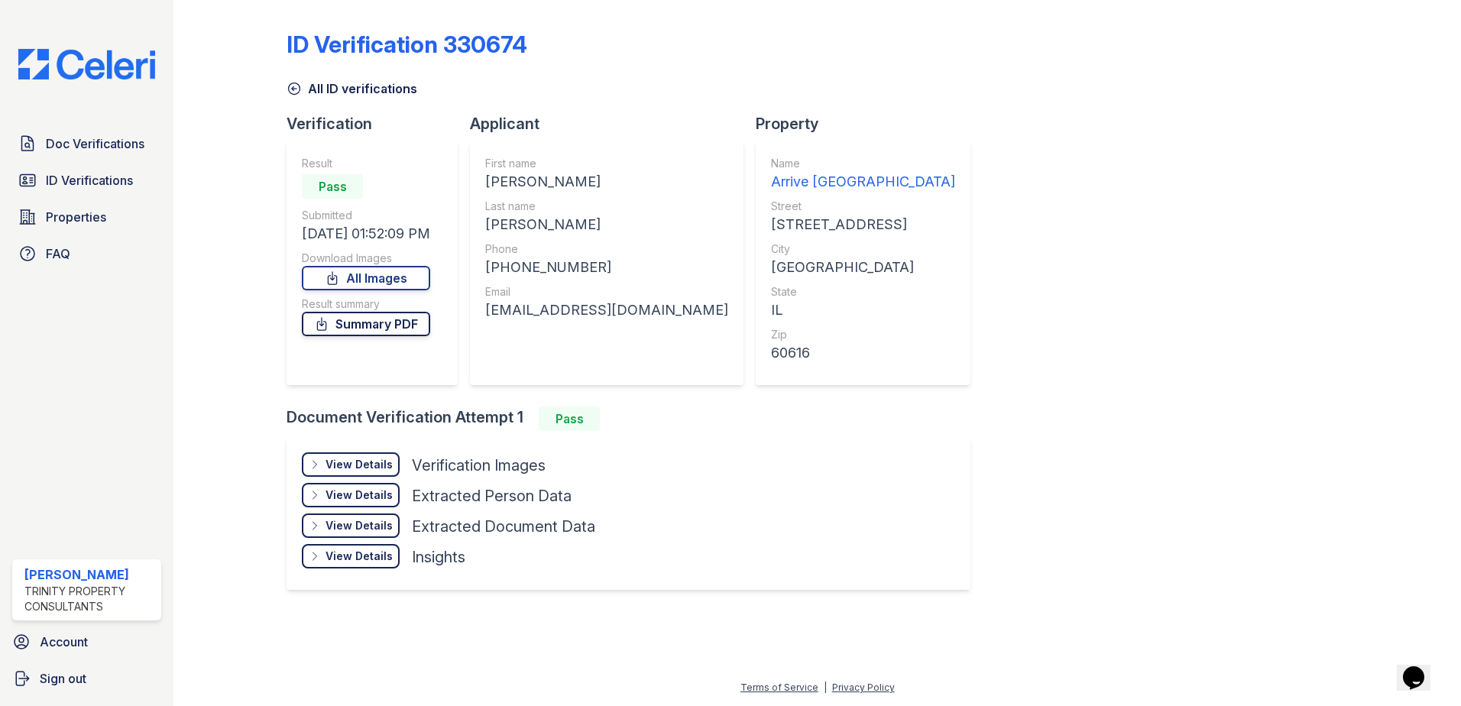 The width and height of the screenshot is (1461, 706). What do you see at coordinates (607, 292) in the screenshot?
I see `div: Email` at bounding box center [607, 292].